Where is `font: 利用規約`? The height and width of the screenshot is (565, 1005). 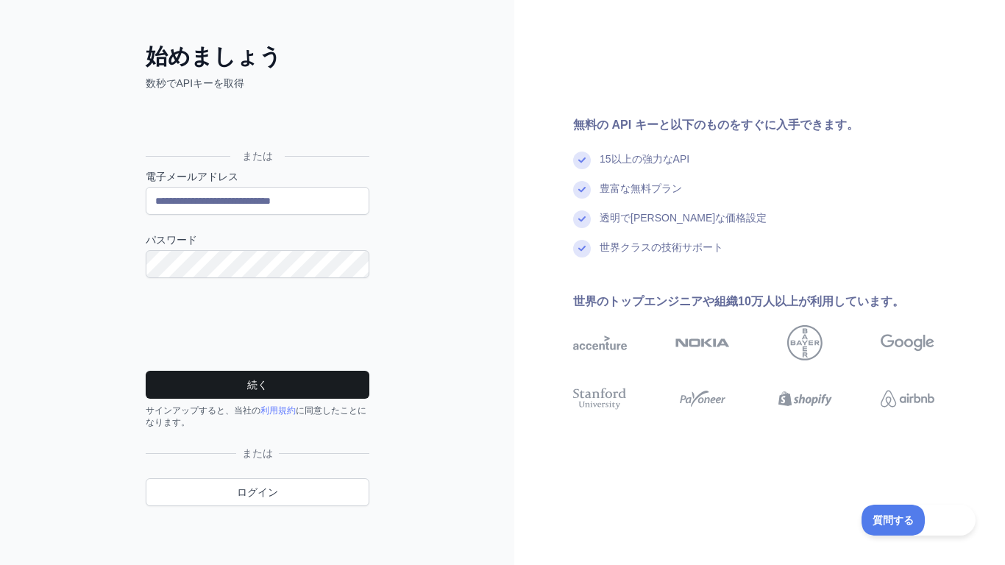
font: 利用規約 is located at coordinates (278, 411).